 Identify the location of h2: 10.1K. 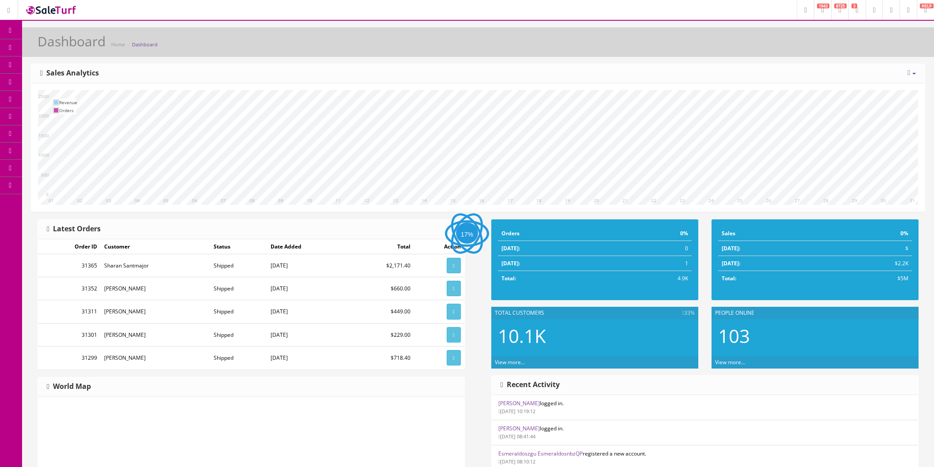
(595, 336).